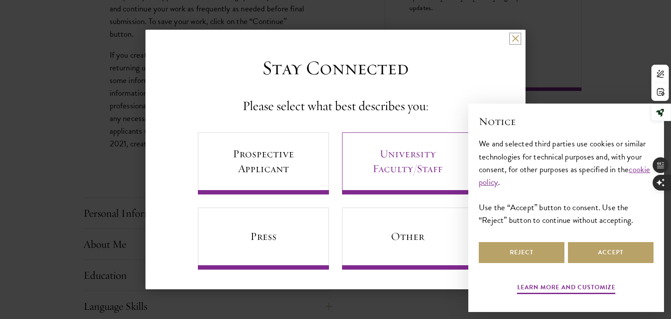 This screenshot has width=671, height=319. Describe the element at coordinates (263, 238) in the screenshot. I see `a: Press` at that location.